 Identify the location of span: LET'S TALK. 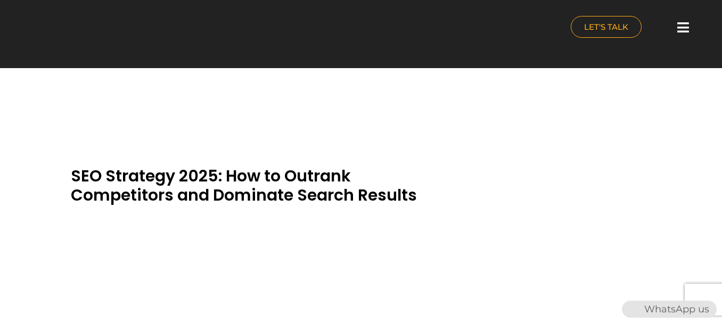
(606, 27).